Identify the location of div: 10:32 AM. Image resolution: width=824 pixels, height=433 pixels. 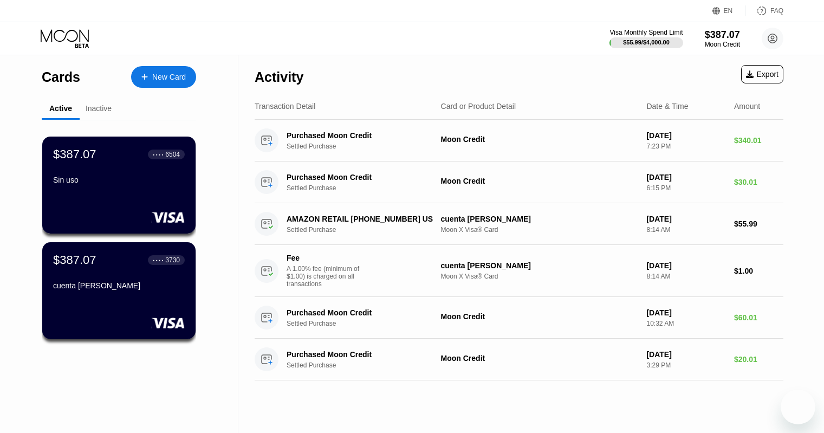
(686, 323).